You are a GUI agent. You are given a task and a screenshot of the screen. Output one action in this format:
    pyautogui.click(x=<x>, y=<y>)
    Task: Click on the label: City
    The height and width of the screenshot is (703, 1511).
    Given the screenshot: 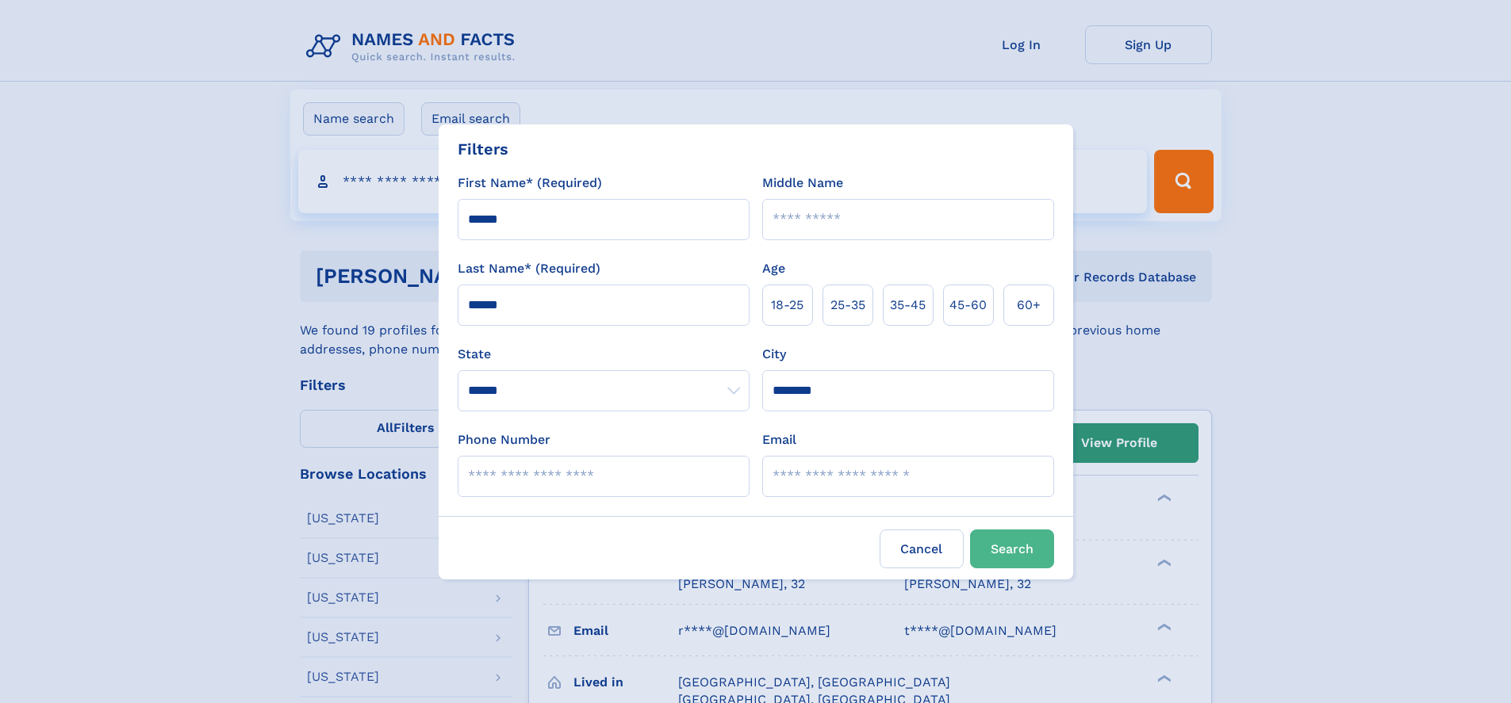 What is the action you would take?
    pyautogui.click(x=774, y=354)
    